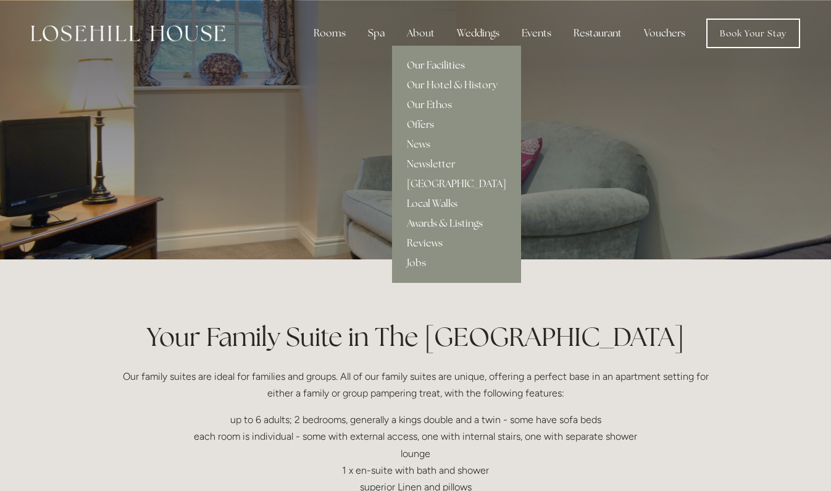 This screenshot has width=831, height=491. I want to click on div: Weddings, so click(478, 33).